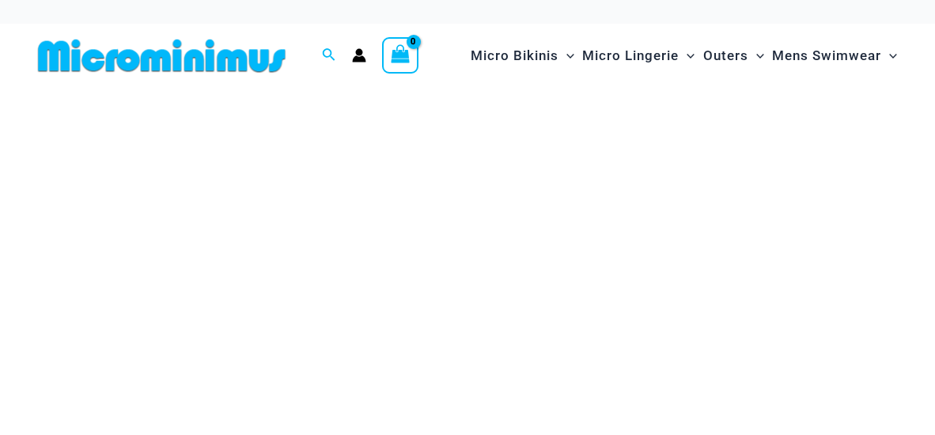 The image size is (935, 435). I want to click on a: View Shopping Cart, empty, so click(400, 55).